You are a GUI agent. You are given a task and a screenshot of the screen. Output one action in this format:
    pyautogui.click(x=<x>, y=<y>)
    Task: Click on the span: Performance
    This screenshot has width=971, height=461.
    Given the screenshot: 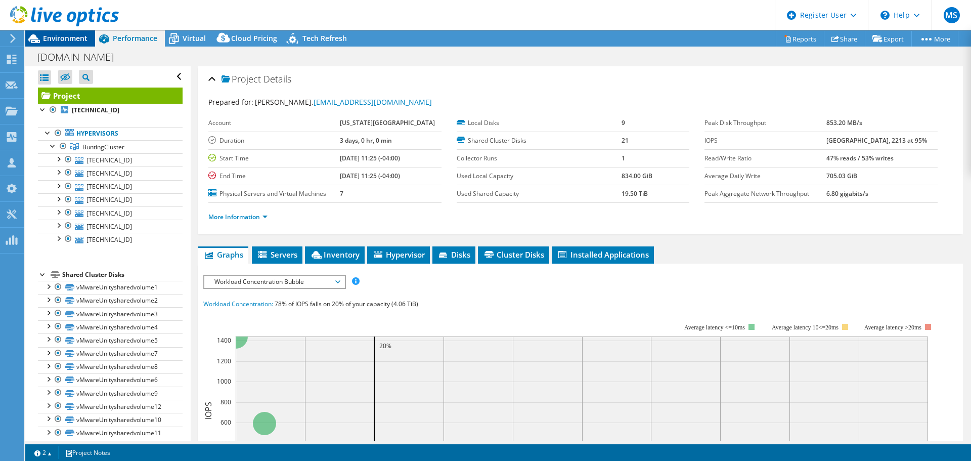 What is the action you would take?
    pyautogui.click(x=135, y=38)
    